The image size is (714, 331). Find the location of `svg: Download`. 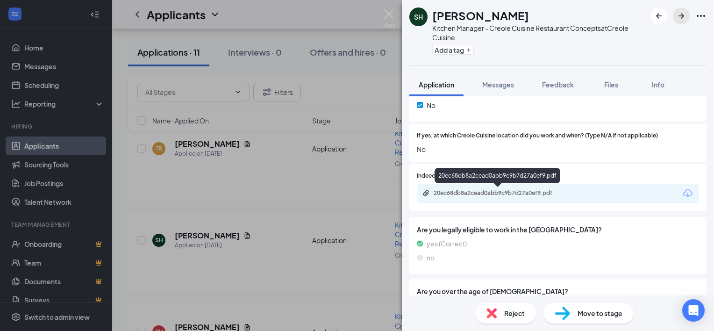

svg: Download is located at coordinates (688, 193).